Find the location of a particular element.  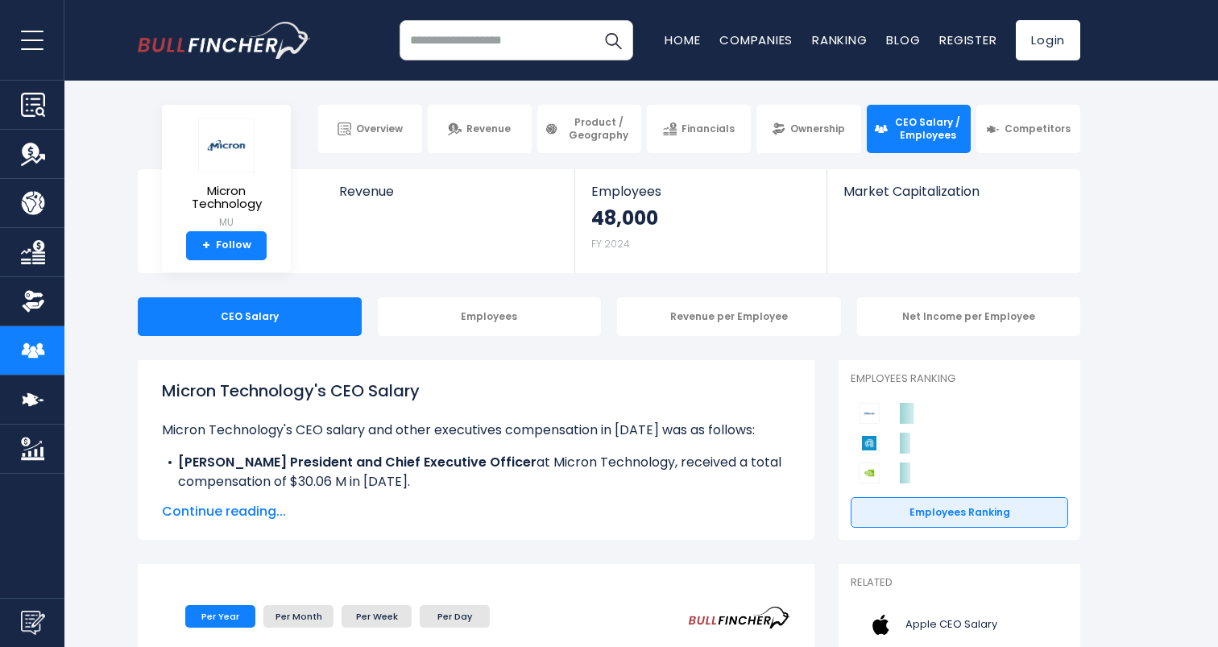

li: Per Year is located at coordinates (220, 616).